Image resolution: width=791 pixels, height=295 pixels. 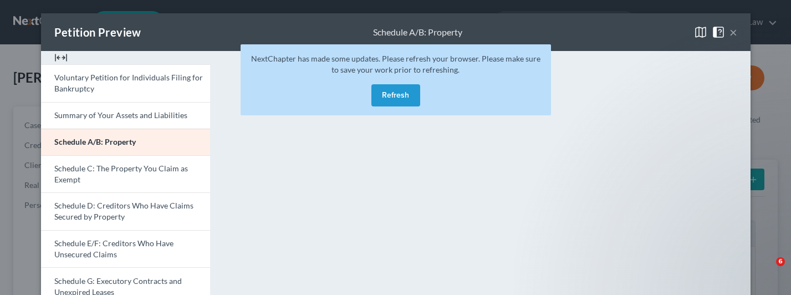 I want to click on img: help-close-5ba153eb36485ed6c1ea00a893f15db1cb9b99d6cae46e1a8edb6c62d00a1a76.svg, so click(x=718, y=32).